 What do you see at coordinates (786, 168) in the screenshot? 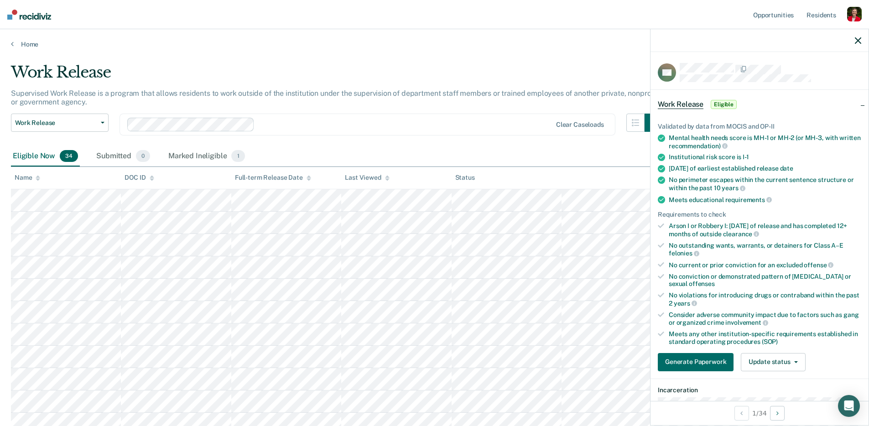
I see `span: date` at bounding box center [786, 168].